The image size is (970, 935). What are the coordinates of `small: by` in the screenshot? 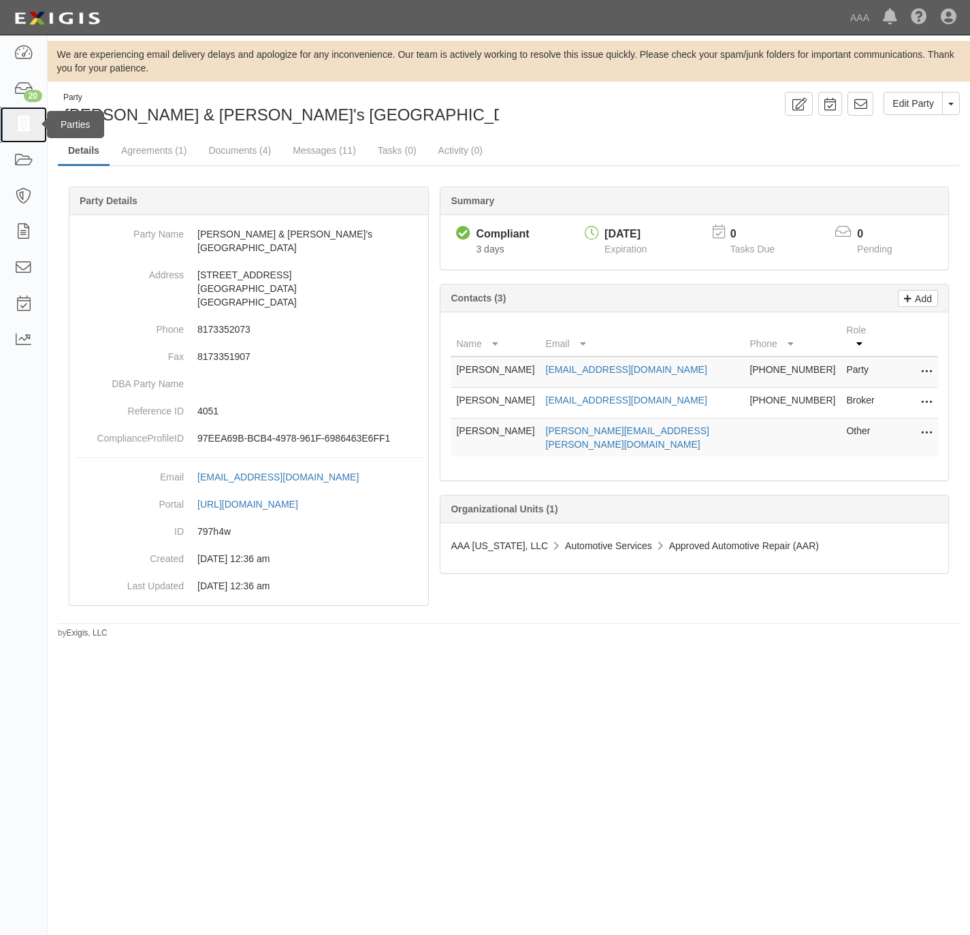 It's located at (82, 633).